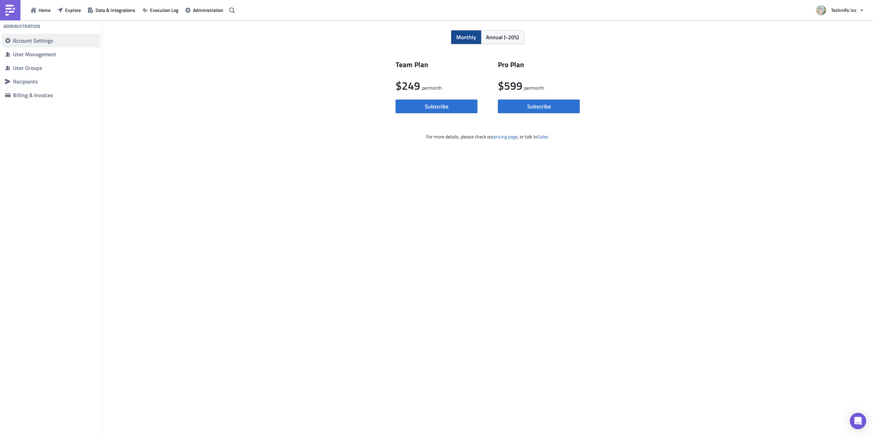 Image resolution: width=873 pixels, height=436 pixels. What do you see at coordinates (164, 10) in the screenshot?
I see `span: Execution Log` at bounding box center [164, 10].